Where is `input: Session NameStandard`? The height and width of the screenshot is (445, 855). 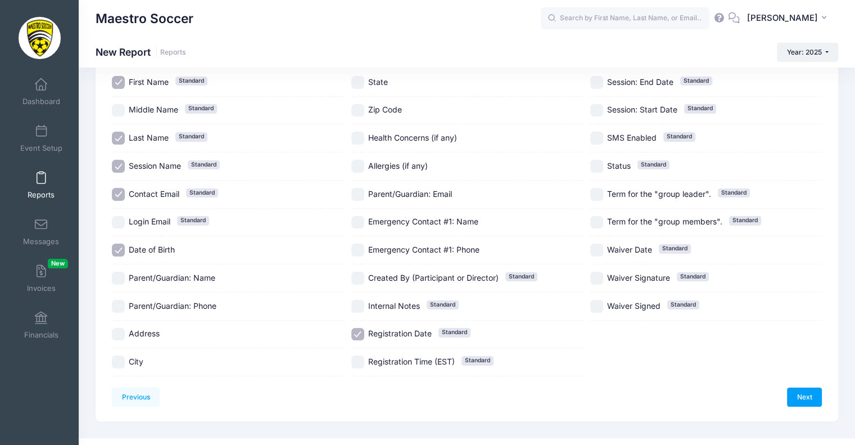
input: Session NameStandard is located at coordinates (118, 166).